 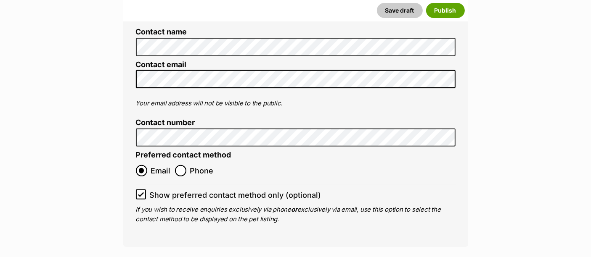 I want to click on span: Email, so click(x=161, y=171).